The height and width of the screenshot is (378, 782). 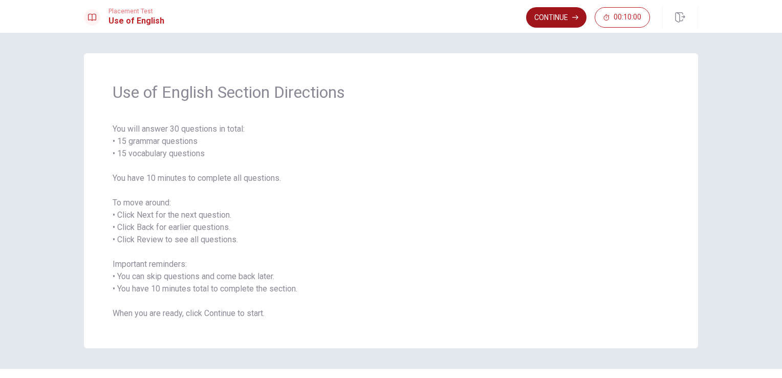 I want to click on h1: Use of English, so click(x=136, y=21).